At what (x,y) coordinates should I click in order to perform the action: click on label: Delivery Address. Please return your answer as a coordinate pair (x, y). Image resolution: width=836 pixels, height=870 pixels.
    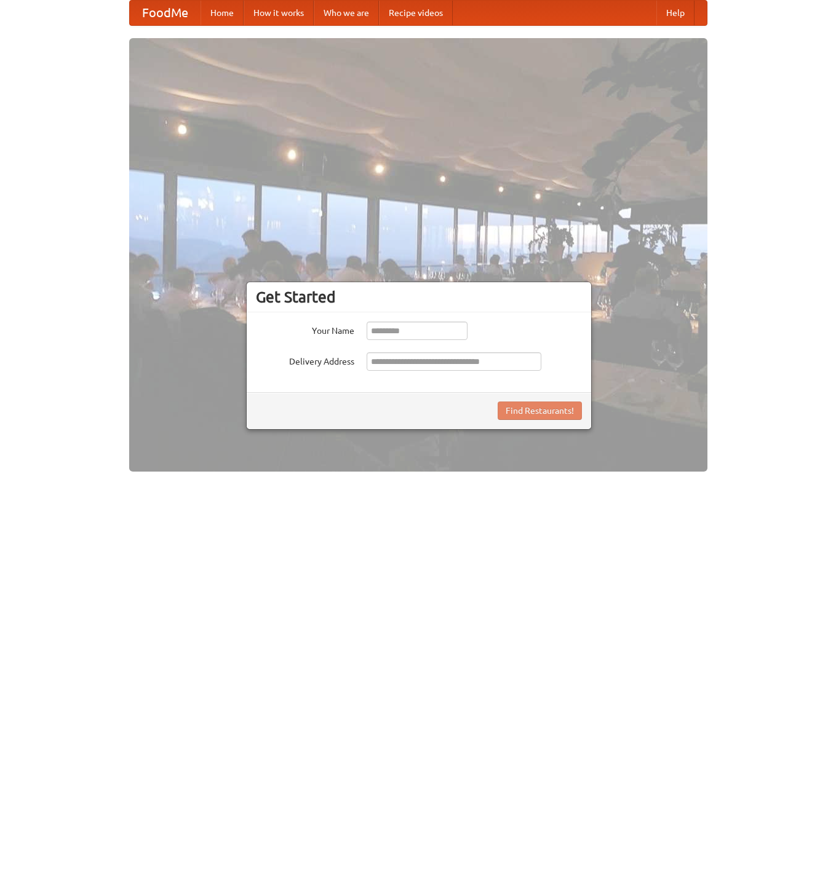
    Looking at the image, I should click on (305, 360).